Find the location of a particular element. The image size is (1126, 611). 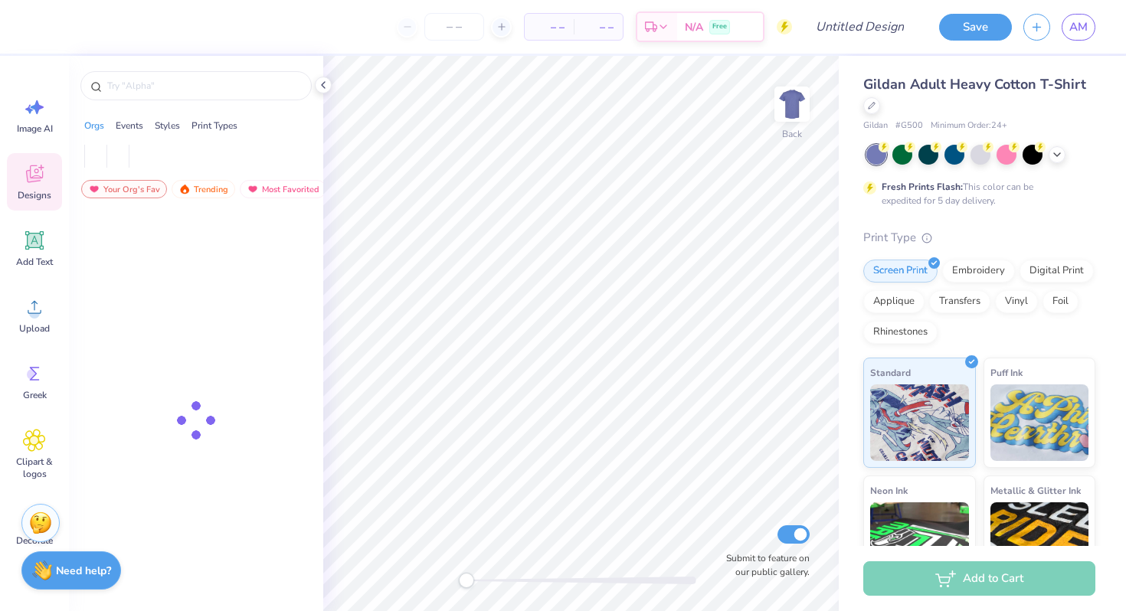

img: Neon Ink is located at coordinates (919, 541).